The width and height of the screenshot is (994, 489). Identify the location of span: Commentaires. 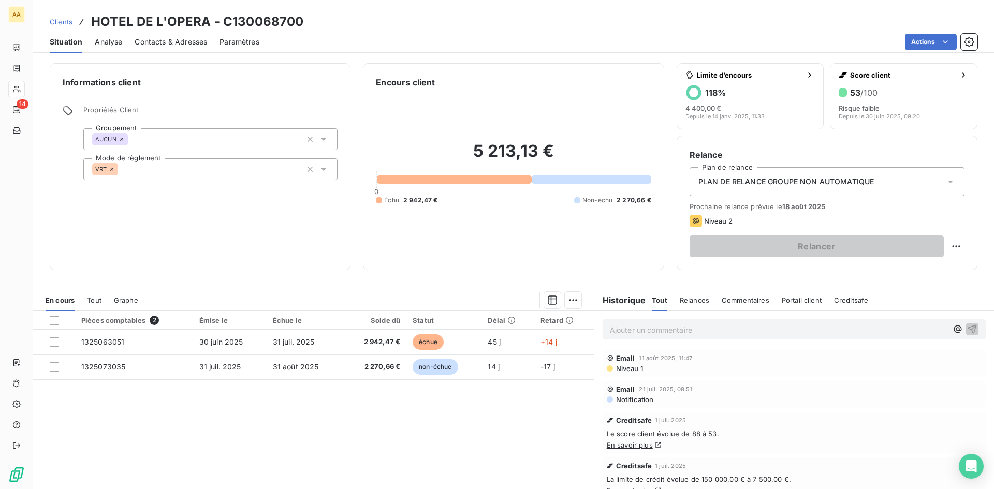
(745, 300).